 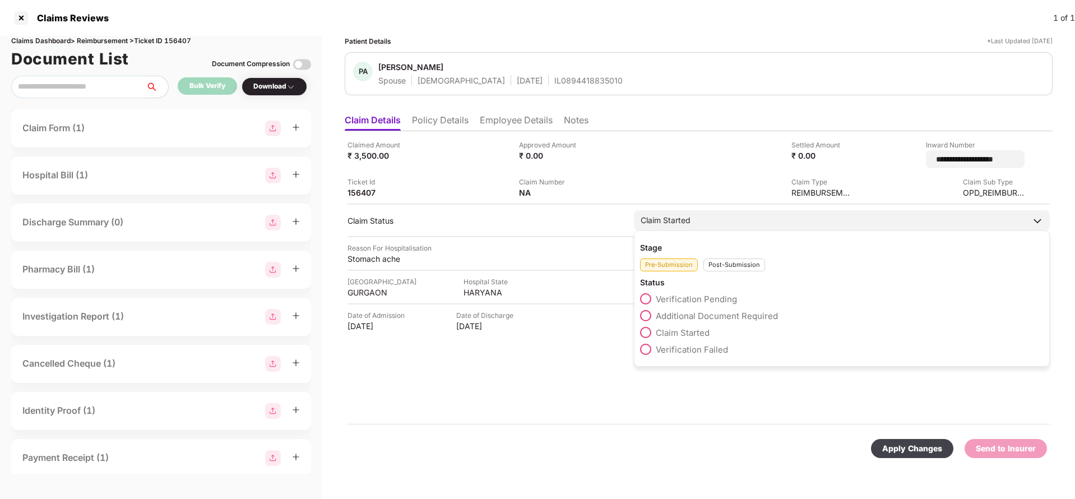 I want to click on button: search, so click(x=157, y=87).